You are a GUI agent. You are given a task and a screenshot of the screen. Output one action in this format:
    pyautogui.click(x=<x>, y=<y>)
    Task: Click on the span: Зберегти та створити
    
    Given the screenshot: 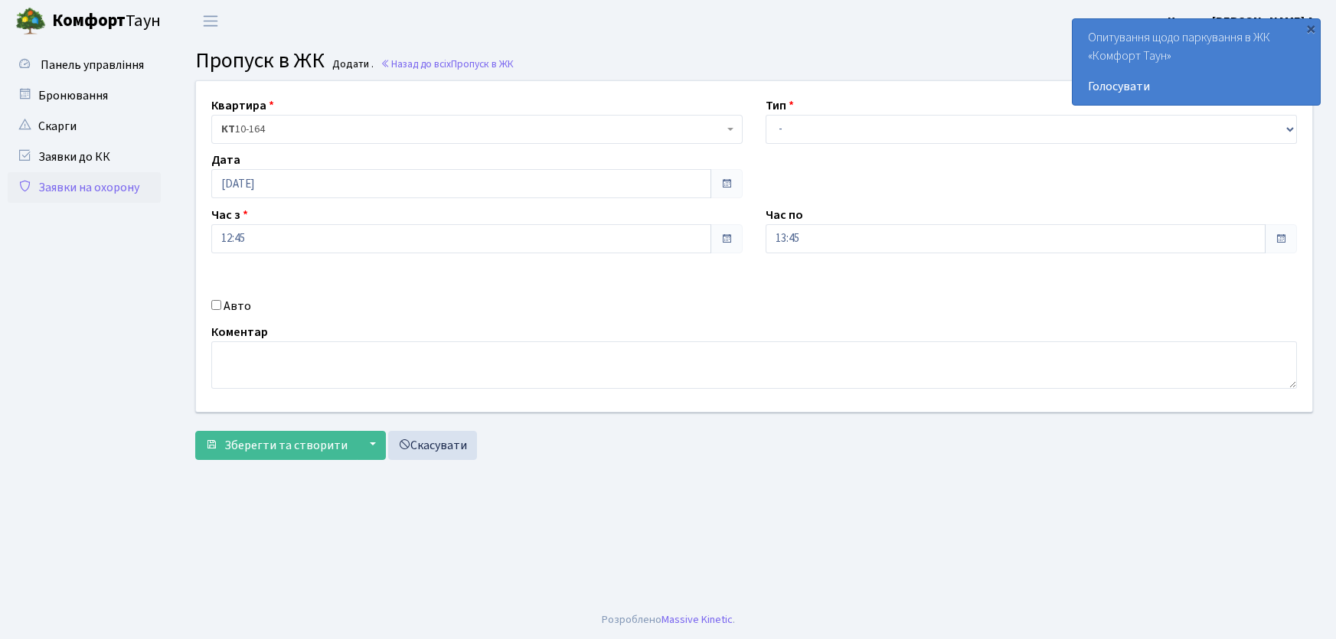 What is the action you would take?
    pyautogui.click(x=286, y=446)
    